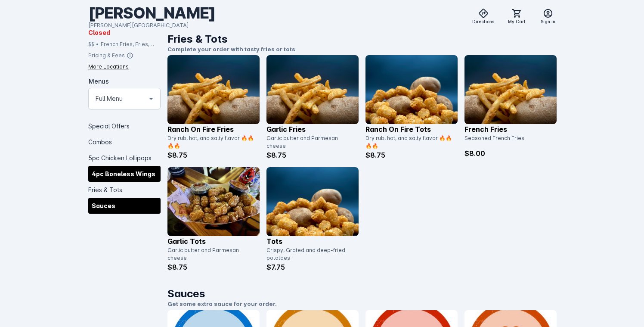  Describe the element at coordinates (109, 66) in the screenshot. I see `div: More Locations` at that location.